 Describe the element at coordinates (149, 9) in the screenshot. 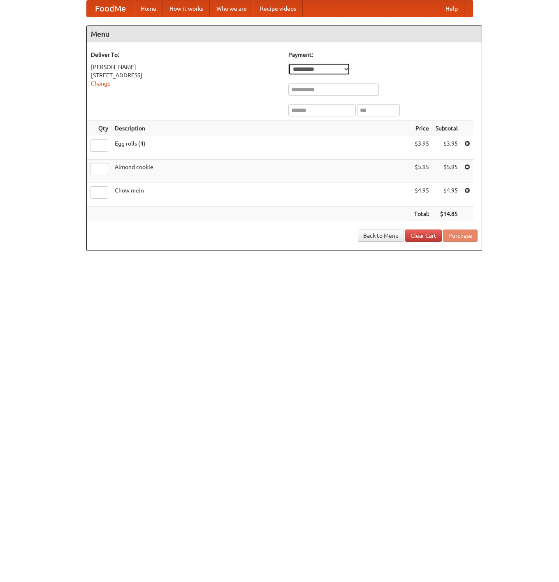

I see `a: Home` at that location.